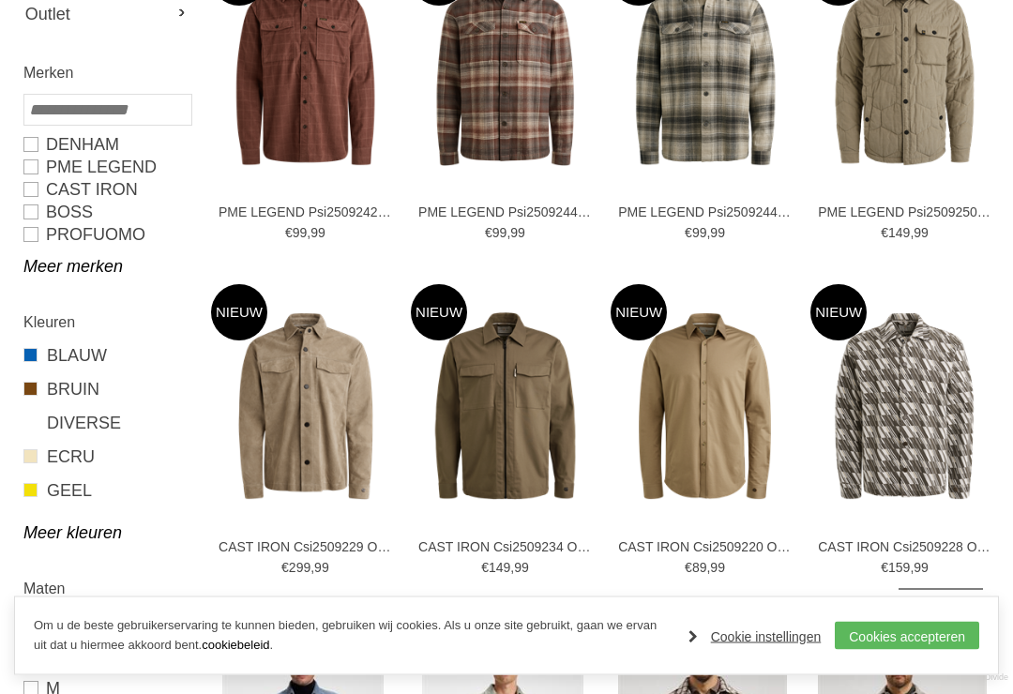 The image size is (1013, 694). What do you see at coordinates (705, 407) in the screenshot?
I see `img: CAST IRON Csi2509220 Overhemden` at bounding box center [705, 407].